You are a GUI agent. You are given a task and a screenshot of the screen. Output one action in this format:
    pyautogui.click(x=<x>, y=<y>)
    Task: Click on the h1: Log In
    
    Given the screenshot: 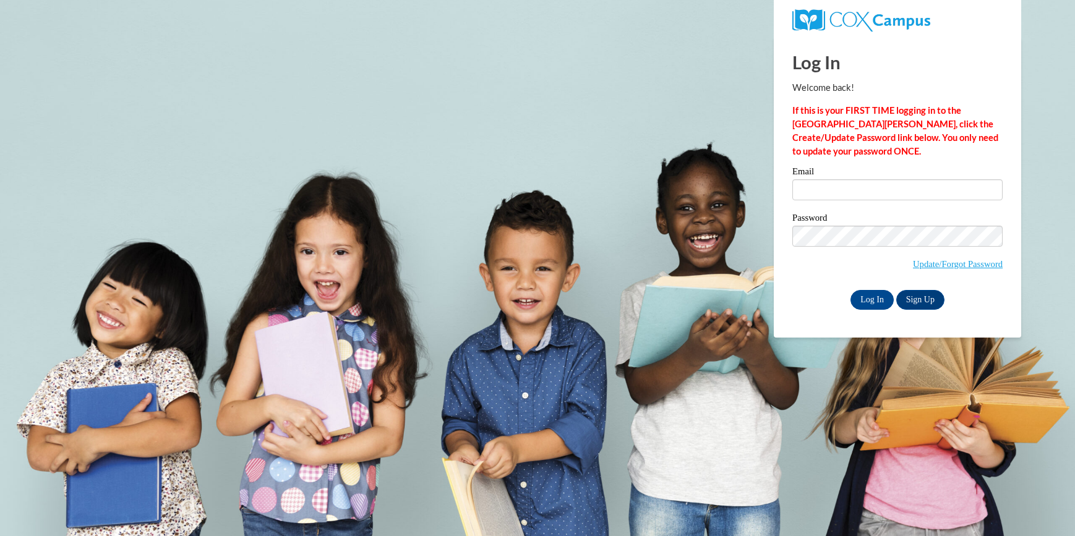 What is the action you would take?
    pyautogui.click(x=897, y=62)
    